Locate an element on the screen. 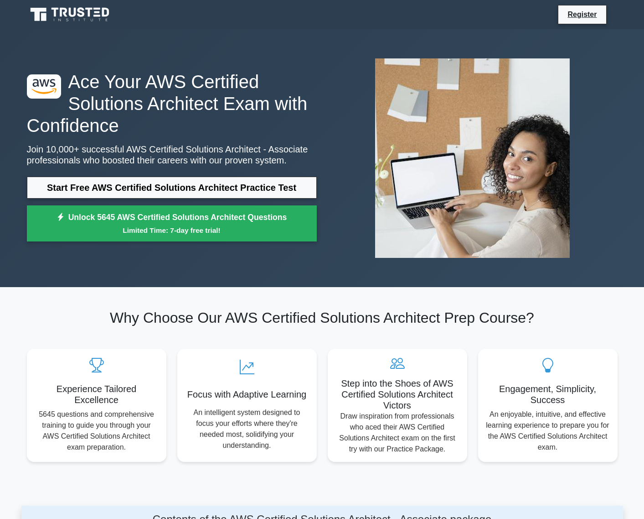  p: Draw inspiration from professionals who aced their AWS Certified Solutions Architect exam on the ... is located at coordinates (398, 432).